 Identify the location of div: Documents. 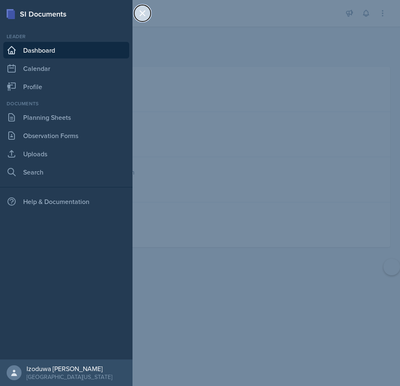
(66, 104).